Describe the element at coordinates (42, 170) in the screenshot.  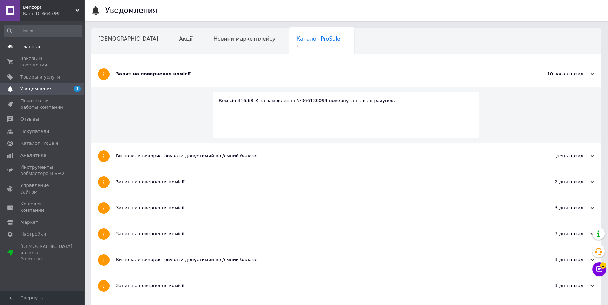
I see `span: Инструменты вебмастера и SEO` at that location.